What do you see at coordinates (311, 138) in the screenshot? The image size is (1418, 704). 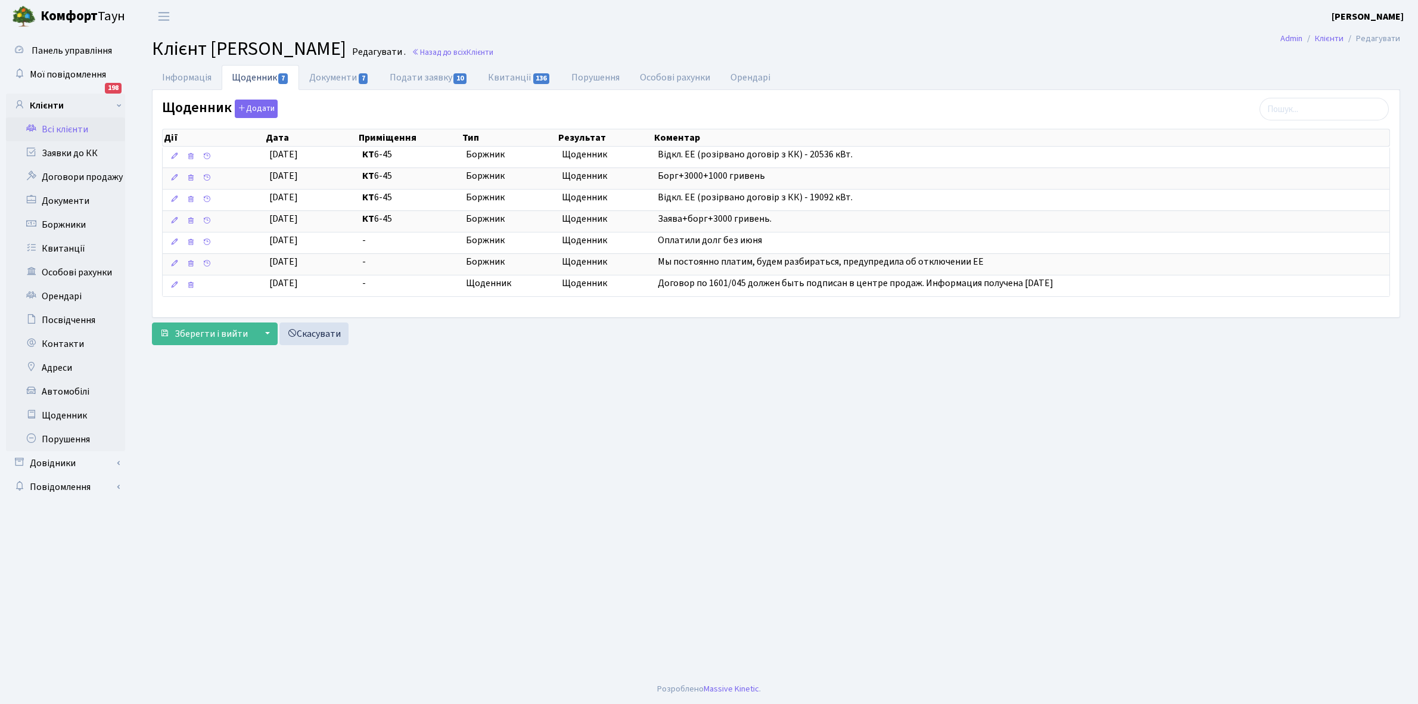 I see `th: Дата` at bounding box center [311, 138].